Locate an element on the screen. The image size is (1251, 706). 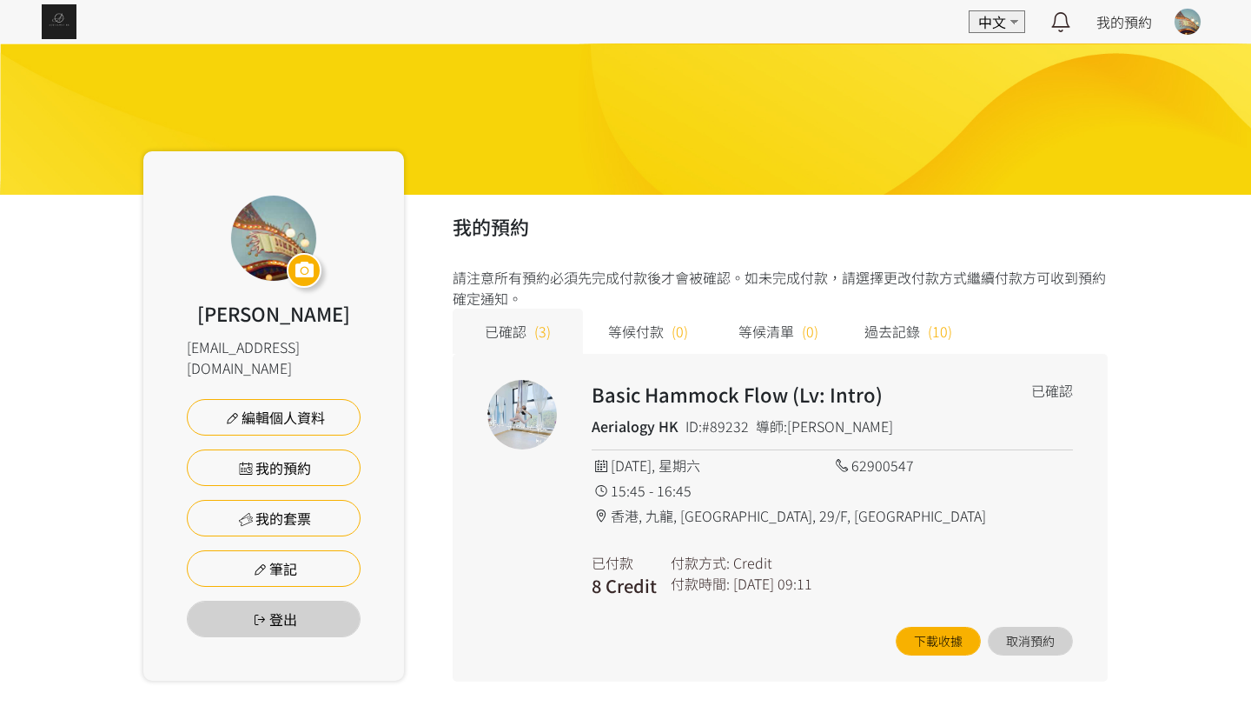
span: (10) is located at coordinates (940, 331).